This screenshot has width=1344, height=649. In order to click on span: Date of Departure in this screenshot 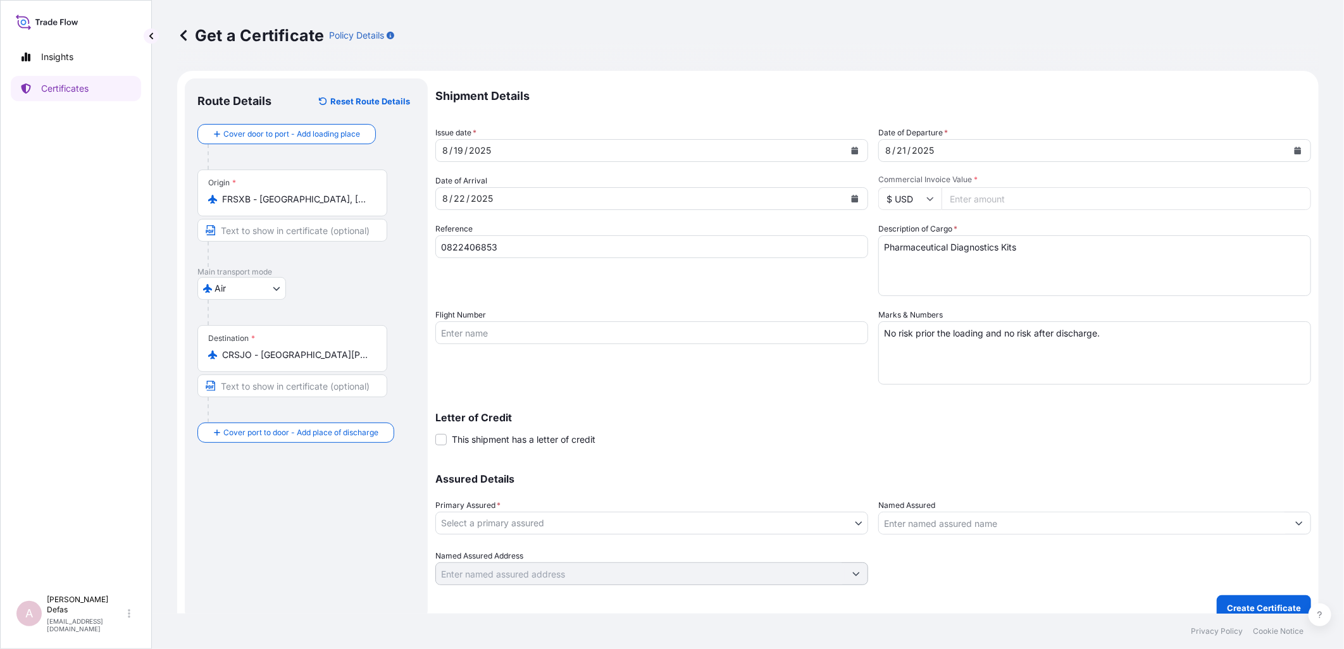, I will do `click(913, 133)`.